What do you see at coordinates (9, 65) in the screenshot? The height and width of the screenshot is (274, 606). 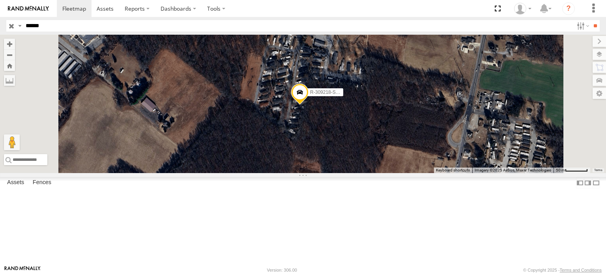 I see `button: Zoom Home` at bounding box center [9, 65].